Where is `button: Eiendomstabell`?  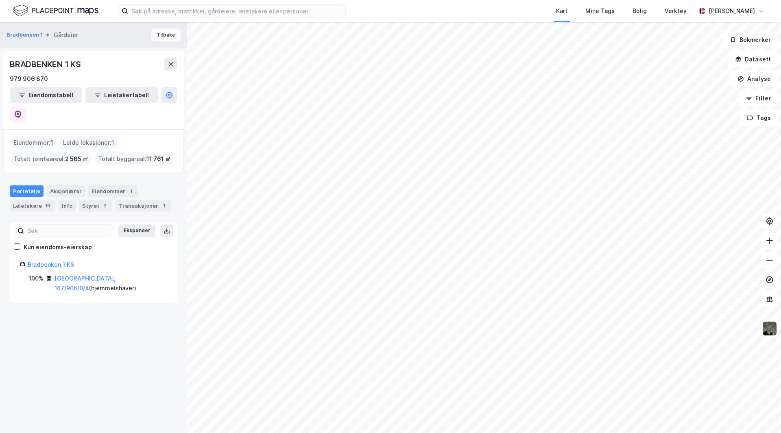
button: Eiendomstabell is located at coordinates (46, 95).